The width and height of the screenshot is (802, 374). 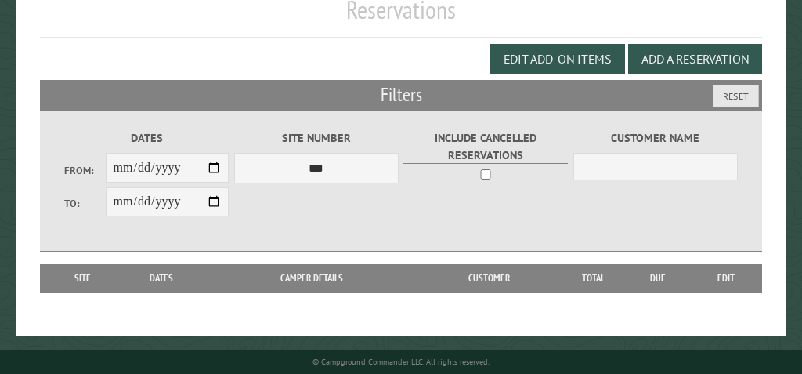 I want to click on th: Dates, so click(x=161, y=278).